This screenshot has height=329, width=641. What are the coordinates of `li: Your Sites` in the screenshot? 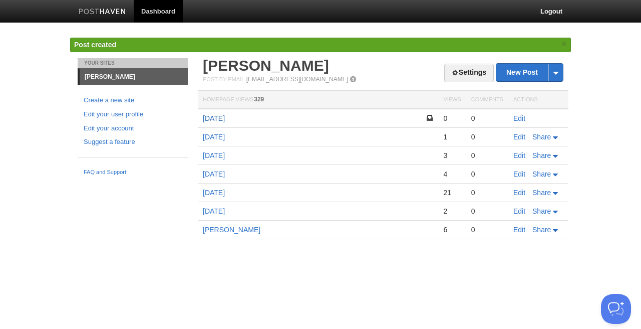 It's located at (133, 63).